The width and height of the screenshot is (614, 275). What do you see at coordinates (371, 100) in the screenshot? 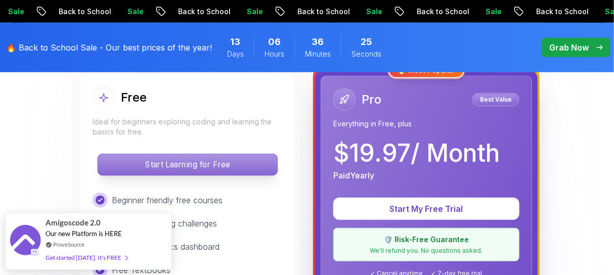
I see `h2: Pro` at bounding box center [371, 100].